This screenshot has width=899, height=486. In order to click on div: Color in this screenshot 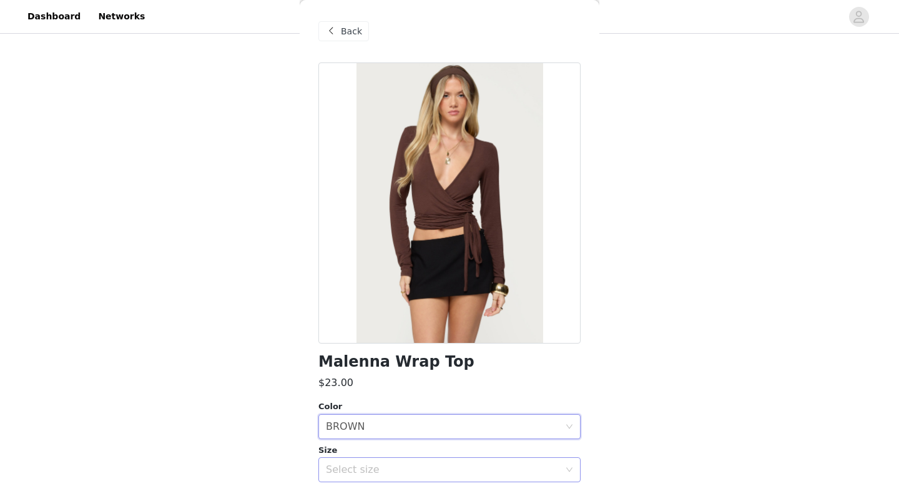, I will do `click(450, 407)`.